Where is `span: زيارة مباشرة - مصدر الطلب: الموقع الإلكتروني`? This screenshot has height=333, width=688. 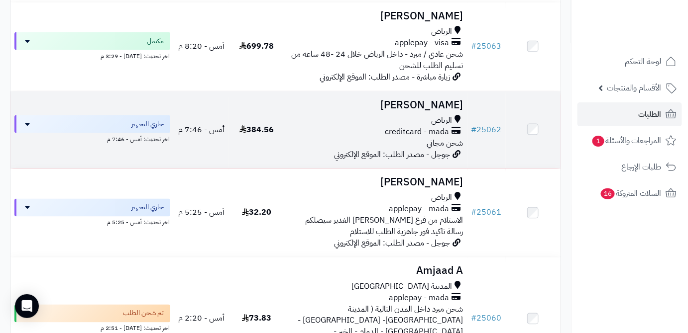
span: زيارة مباشرة - مصدر الطلب: الموقع الإلكتروني is located at coordinates (385, 77).